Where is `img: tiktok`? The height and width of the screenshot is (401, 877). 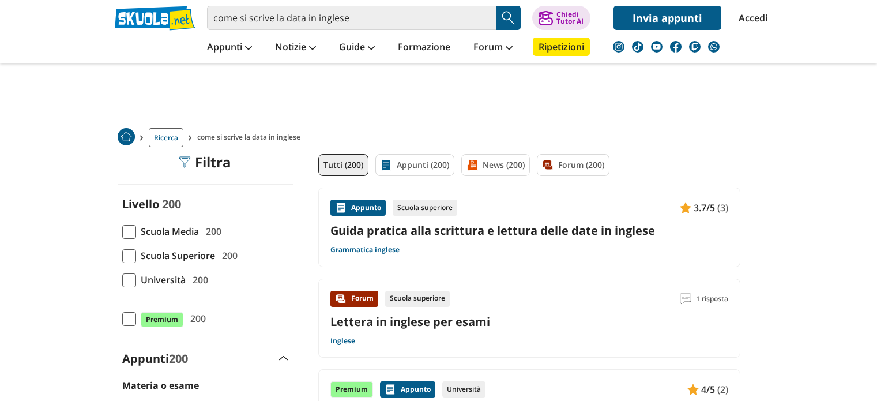 img: tiktok is located at coordinates (637, 47).